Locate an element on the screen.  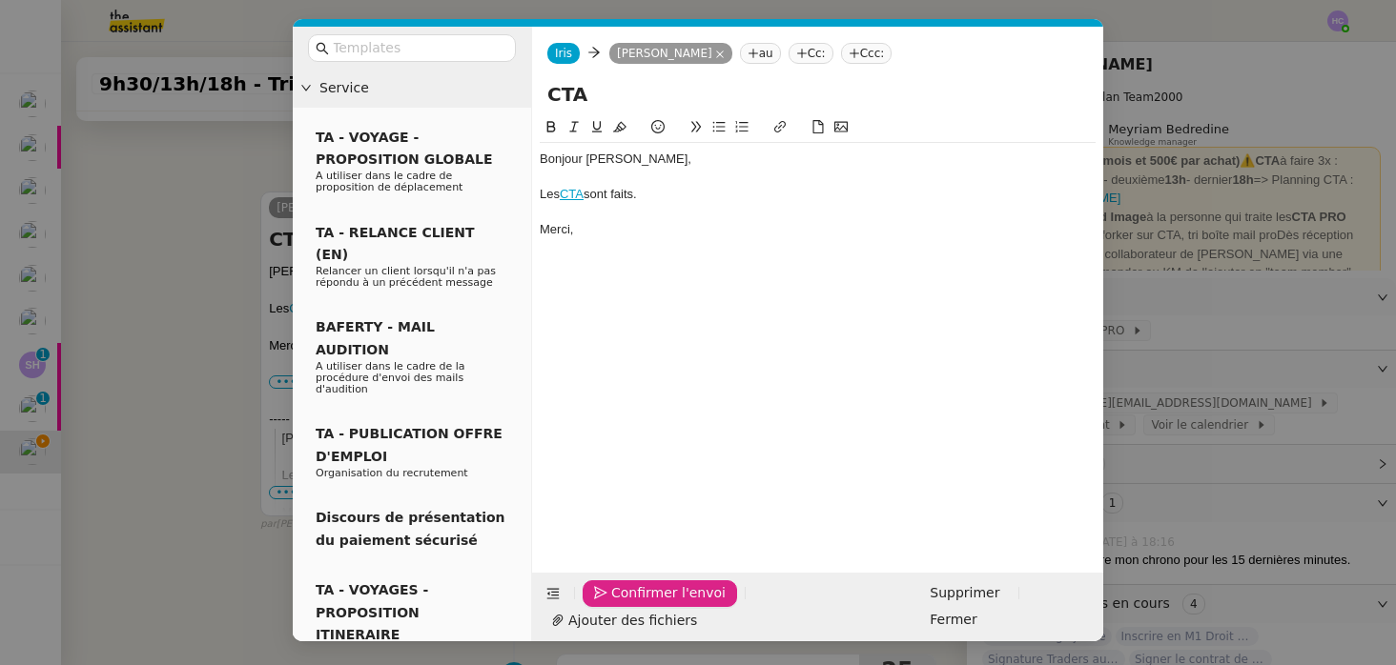
span: BAFERTY - MAIL AUDITION is located at coordinates (375, 337).